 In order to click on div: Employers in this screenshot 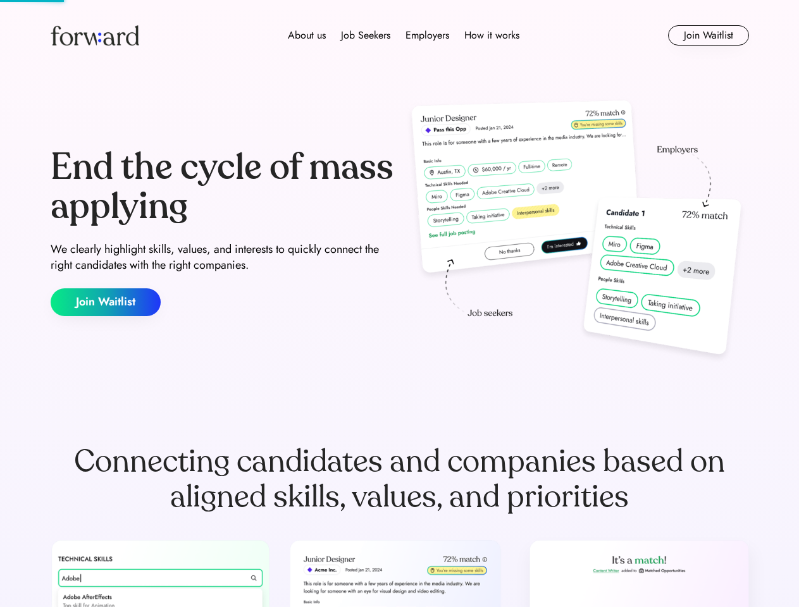, I will do `click(427, 35)`.